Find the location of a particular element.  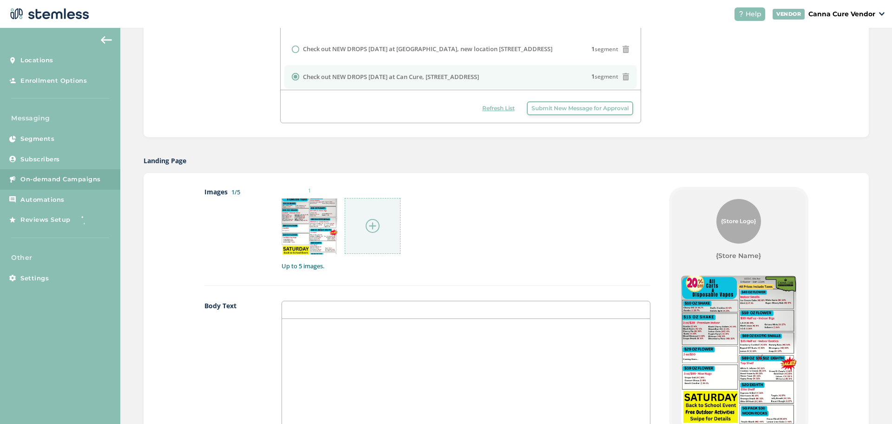

span: Automations is located at coordinates (42, 200).